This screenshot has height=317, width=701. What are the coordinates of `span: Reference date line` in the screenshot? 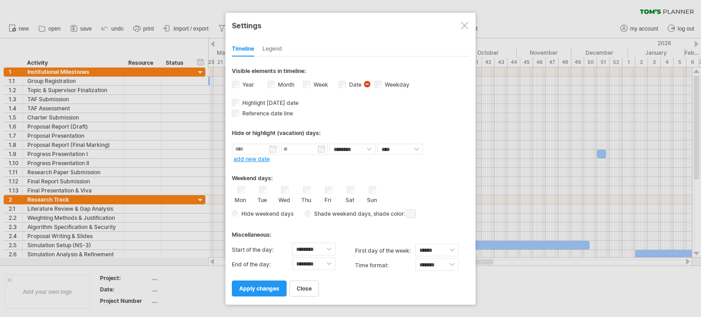 It's located at (266, 113).